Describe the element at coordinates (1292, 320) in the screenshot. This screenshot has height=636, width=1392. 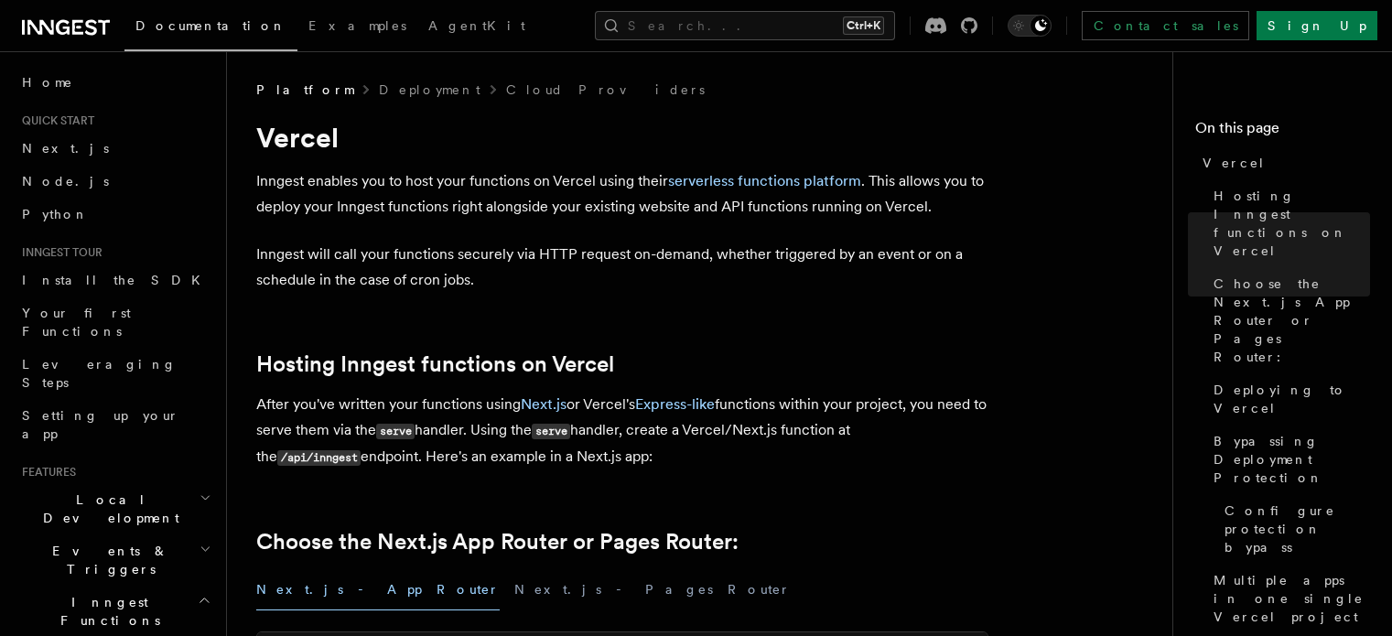
I see `span: Choose the Next.js App Router or Pages Router:` at that location.